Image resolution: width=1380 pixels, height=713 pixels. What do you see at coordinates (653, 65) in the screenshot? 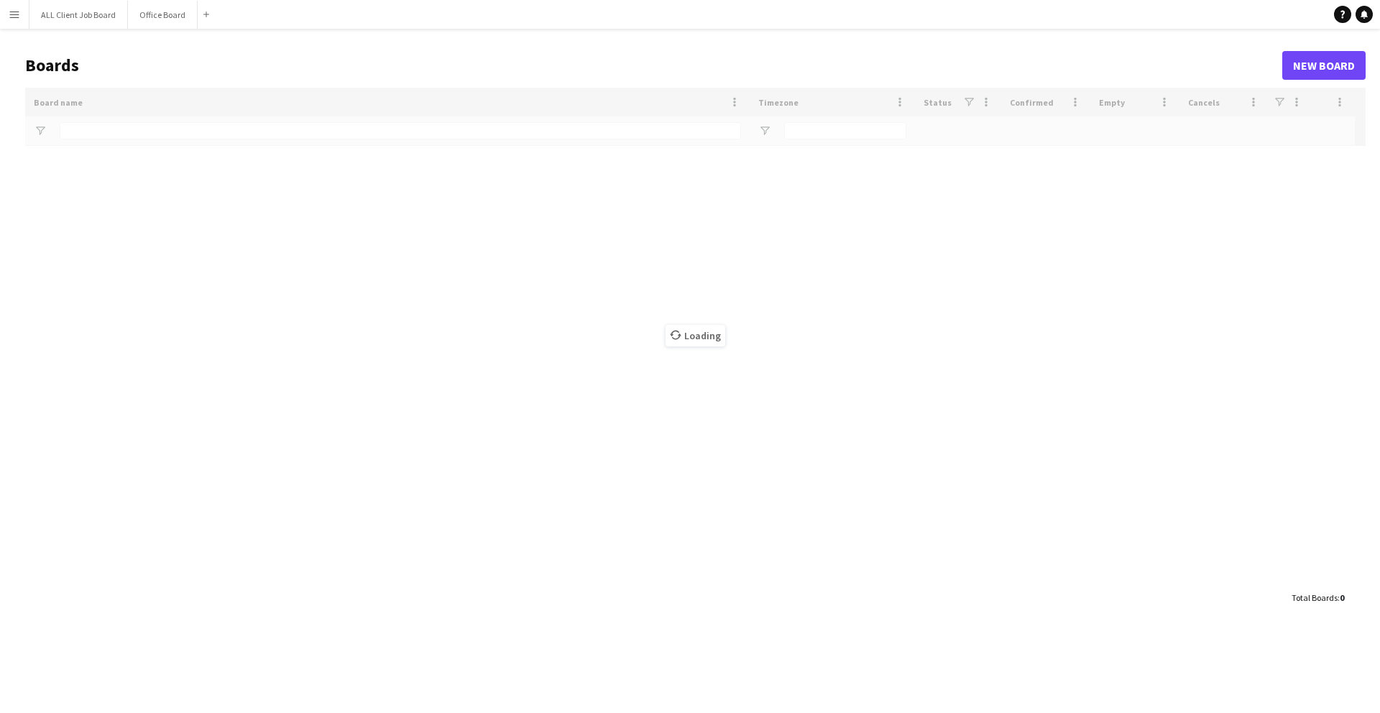
I see `h1: Boards` at bounding box center [653, 65].